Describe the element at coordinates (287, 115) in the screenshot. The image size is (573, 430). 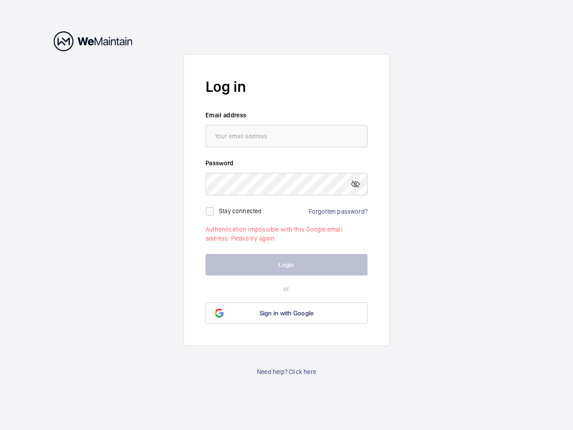
I see `label: Email address` at that location.